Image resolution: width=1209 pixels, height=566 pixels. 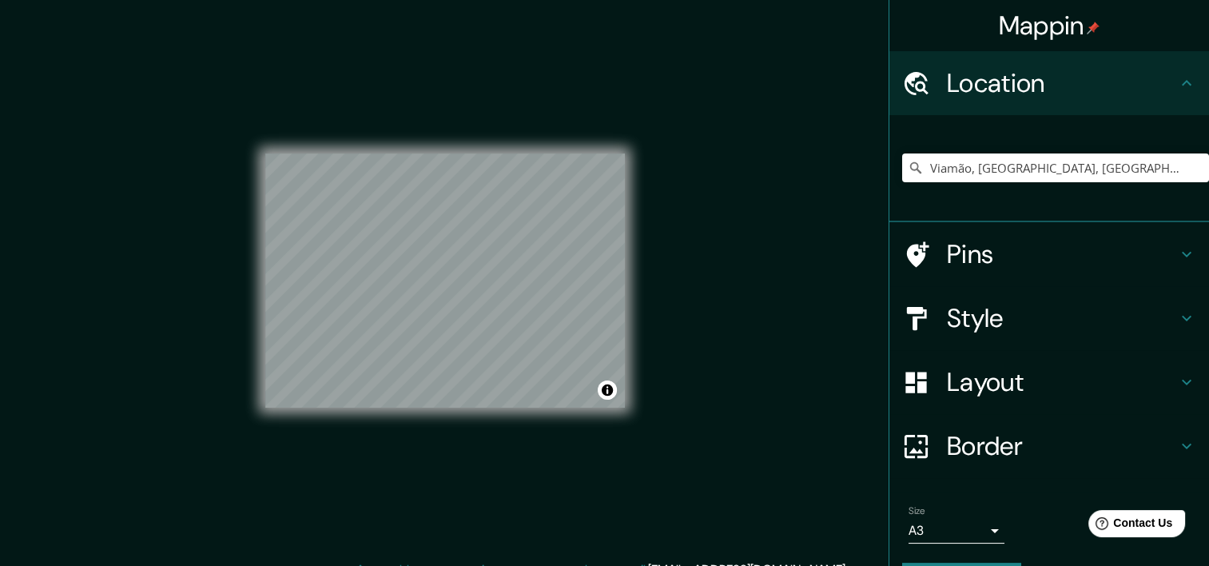 I want to click on div: Pins, so click(x=1049, y=254).